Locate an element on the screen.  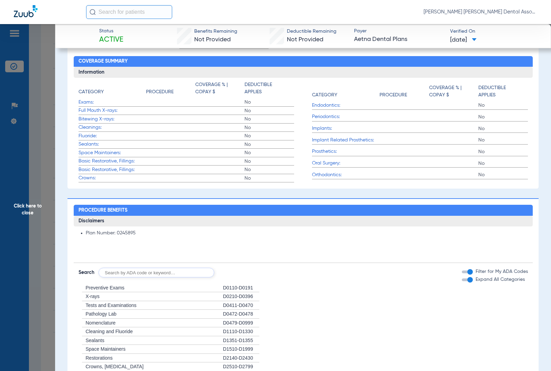
div: D0479-D0999 is located at coordinates (241, 323).